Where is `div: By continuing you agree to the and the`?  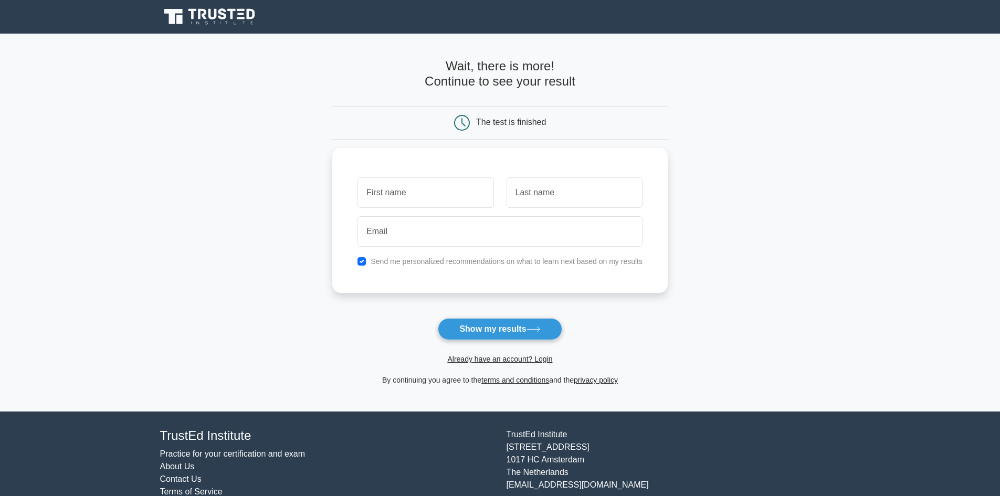 div: By continuing you agree to the and the is located at coordinates (500, 380).